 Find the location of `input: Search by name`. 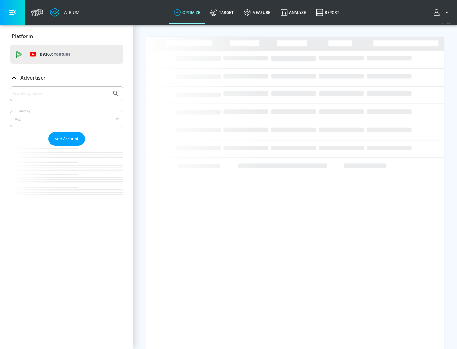

input: Search by name is located at coordinates (61, 94).